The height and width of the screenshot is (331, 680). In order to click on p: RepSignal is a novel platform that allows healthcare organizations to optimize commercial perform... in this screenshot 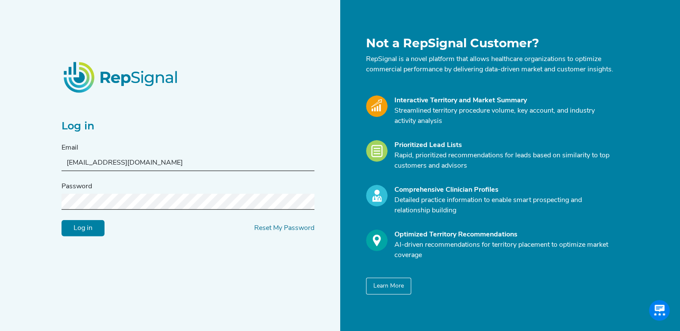, I will do `click(490, 64)`.